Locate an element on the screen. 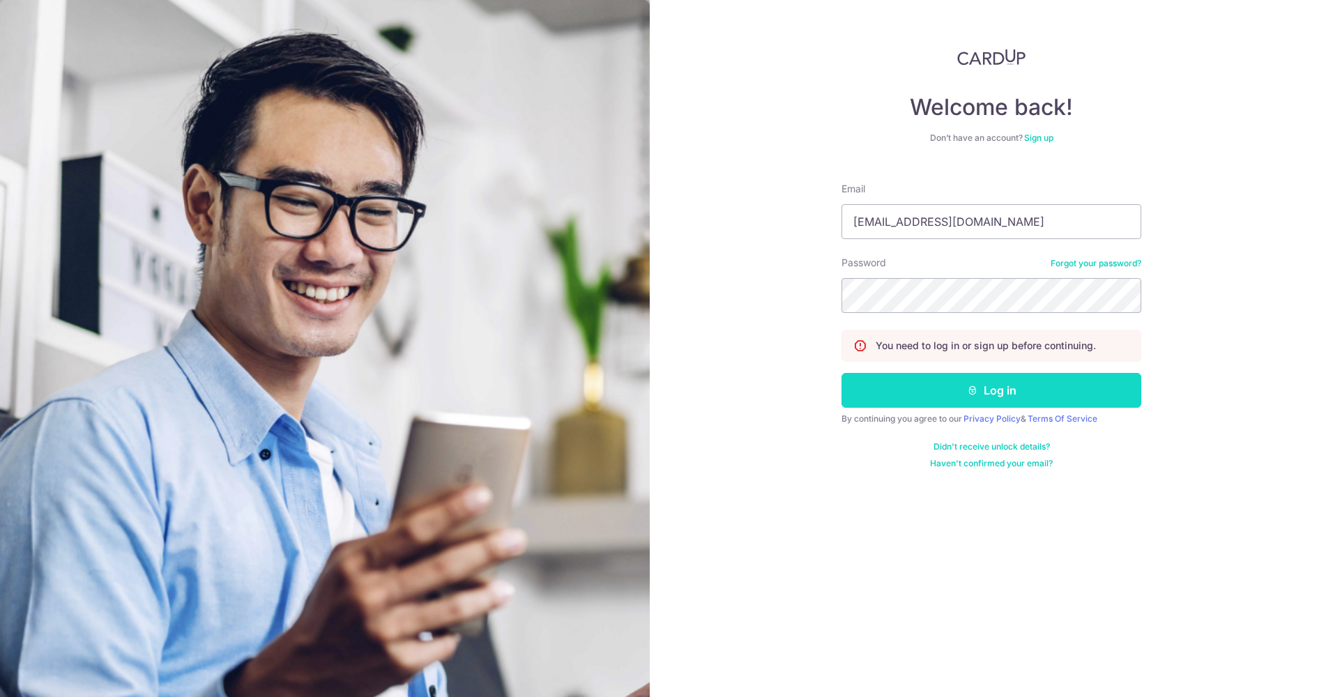 Image resolution: width=1333 pixels, height=697 pixels. a: Haven't confirmed your email? is located at coordinates (991, 464).